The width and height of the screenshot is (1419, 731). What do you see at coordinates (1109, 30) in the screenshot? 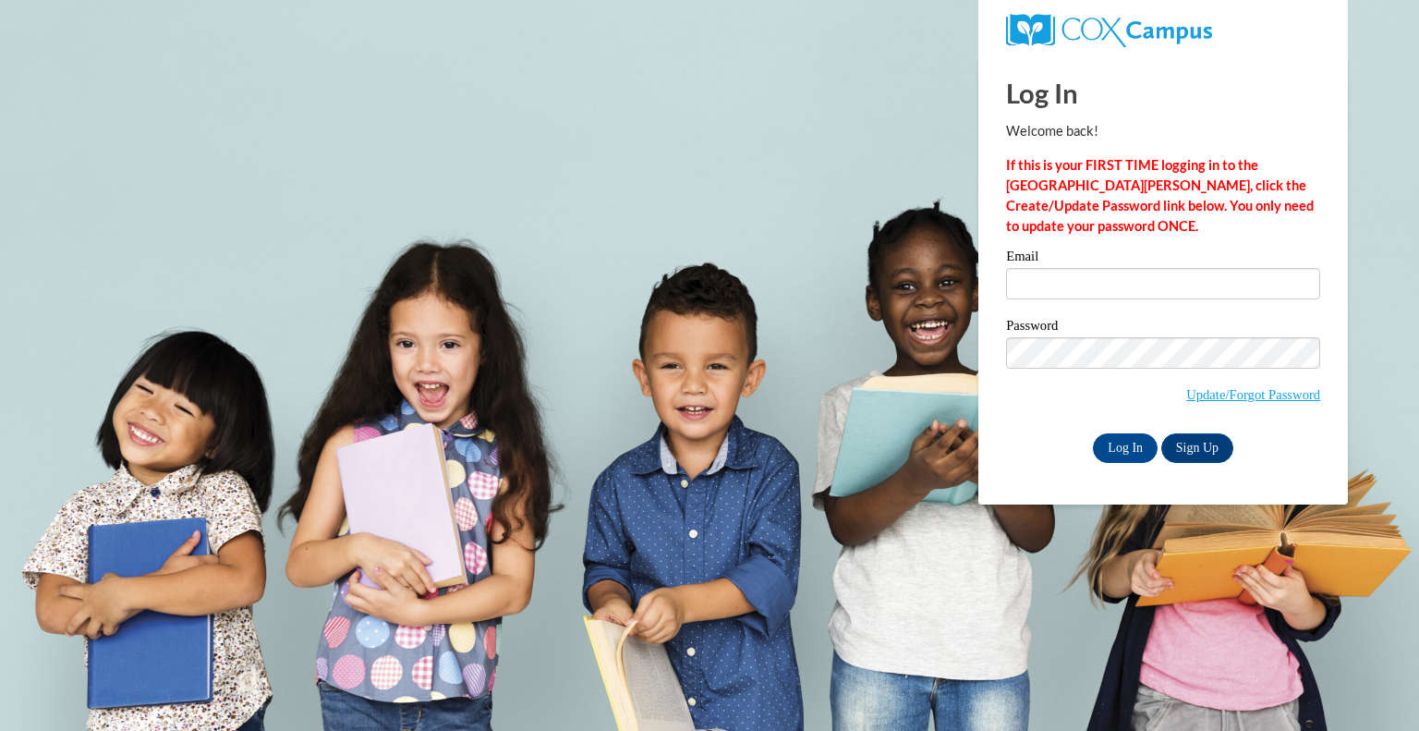
I see `img: COX Campus` at bounding box center [1109, 30].